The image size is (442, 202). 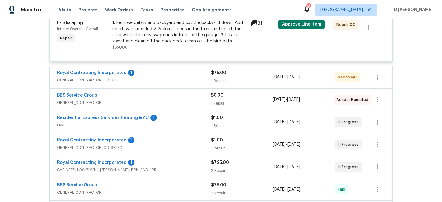 What do you see at coordinates (173, 10) in the screenshot?
I see `span: Properties` at bounding box center [173, 10].